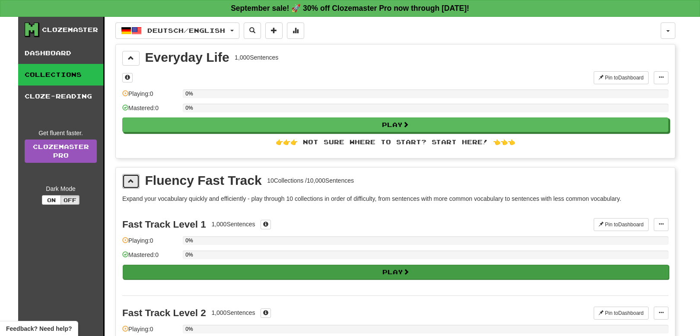 Image resolution: width=700 pixels, height=336 pixels. Describe the element at coordinates (39, 329) in the screenshot. I see `span: Open feedback widget` at that location.